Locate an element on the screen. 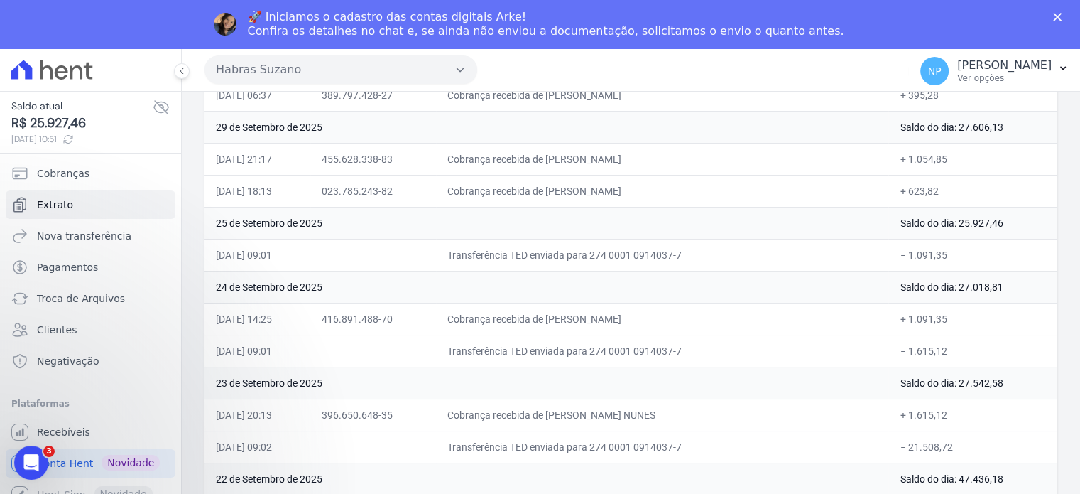  div: Plataformas is located at coordinates (90, 403).